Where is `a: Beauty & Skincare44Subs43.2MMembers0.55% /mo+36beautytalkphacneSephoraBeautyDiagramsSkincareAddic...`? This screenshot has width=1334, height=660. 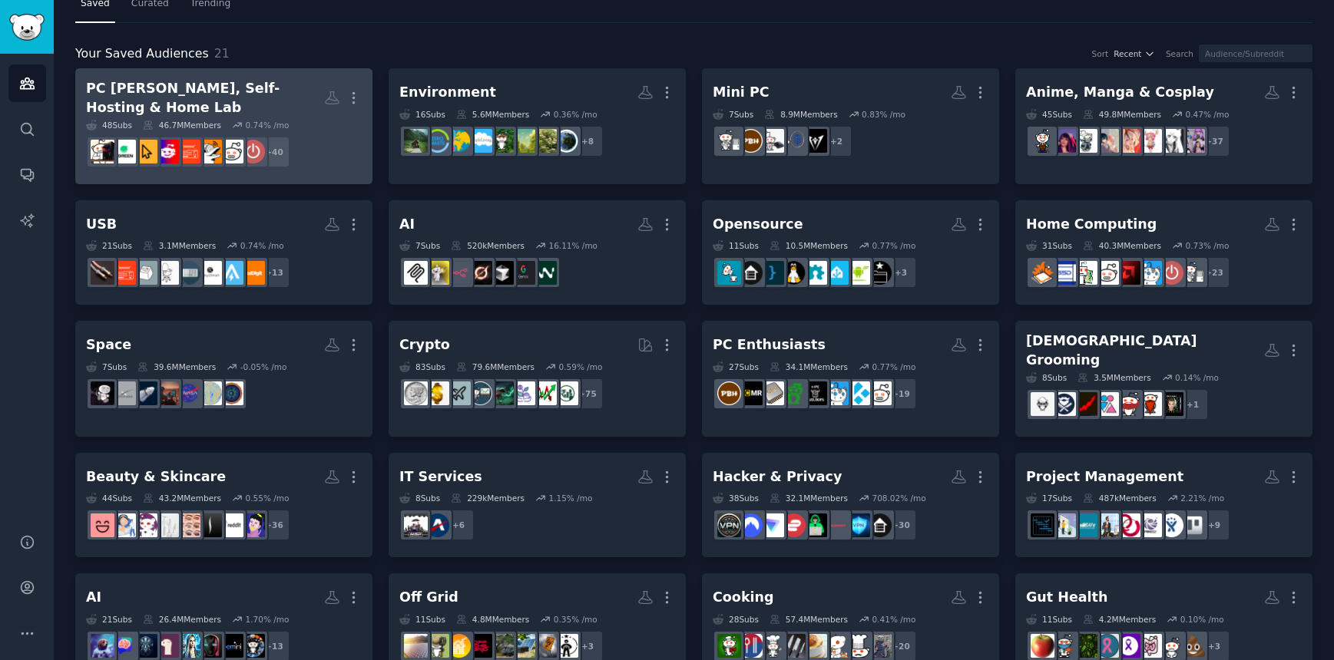
a: Beauty & Skincare44Subs43.2MMembers0.55% /mo+36beautytalkphacneSephoraBeautyDiagramsSkincareAddic... is located at coordinates (223, 505).